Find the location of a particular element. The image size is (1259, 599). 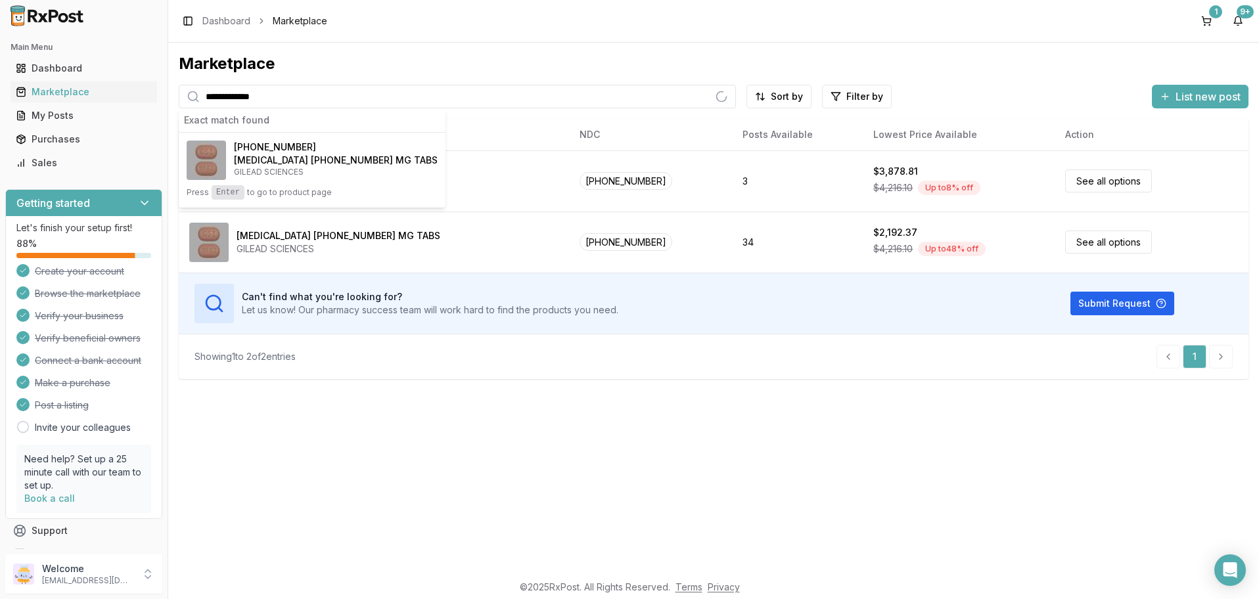

a: Terms is located at coordinates (688, 587).